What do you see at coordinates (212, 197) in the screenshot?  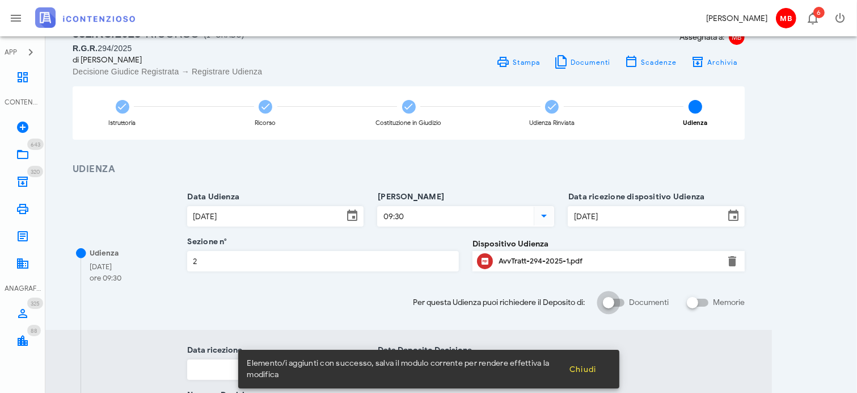 I see `label: Data Udienza` at bounding box center [212, 197].